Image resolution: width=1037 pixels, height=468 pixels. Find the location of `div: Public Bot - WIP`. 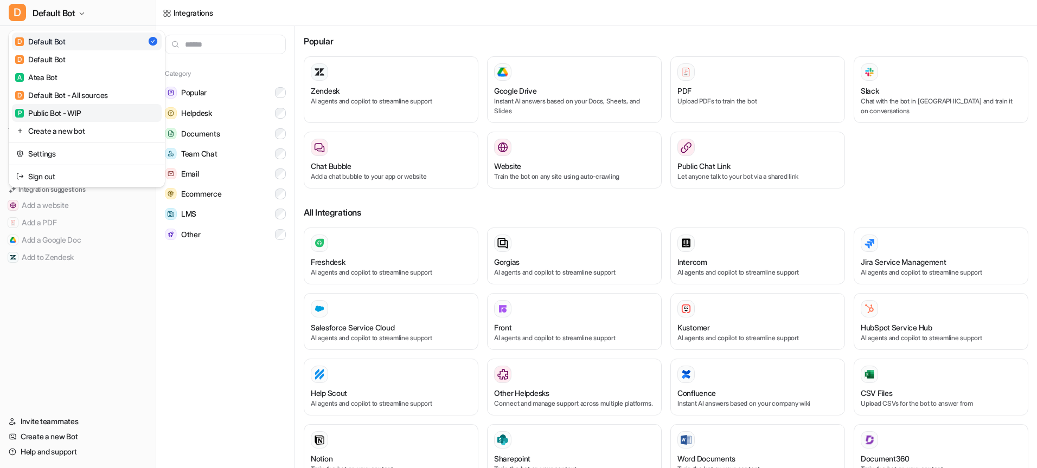

div: Public Bot - WIP is located at coordinates (48, 113).